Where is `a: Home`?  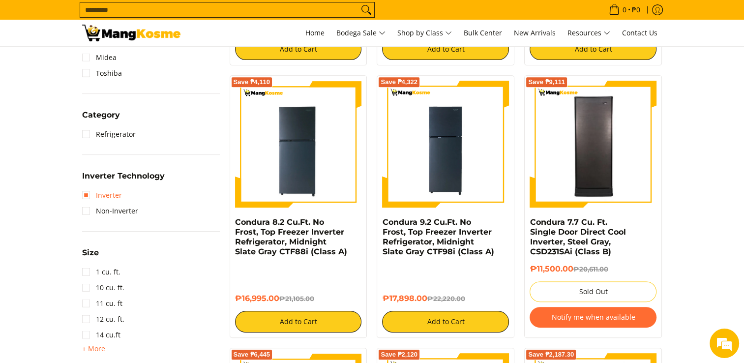
a: Home is located at coordinates (315, 33).